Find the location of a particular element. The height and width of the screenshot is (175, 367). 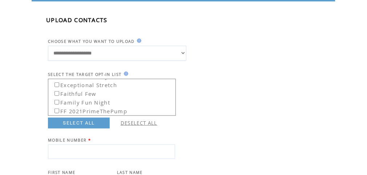

label: Faithful Few is located at coordinates (73, 93).